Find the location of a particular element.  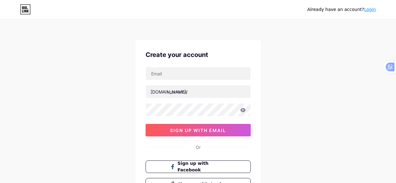

div: Create your account is located at coordinates (198, 55).